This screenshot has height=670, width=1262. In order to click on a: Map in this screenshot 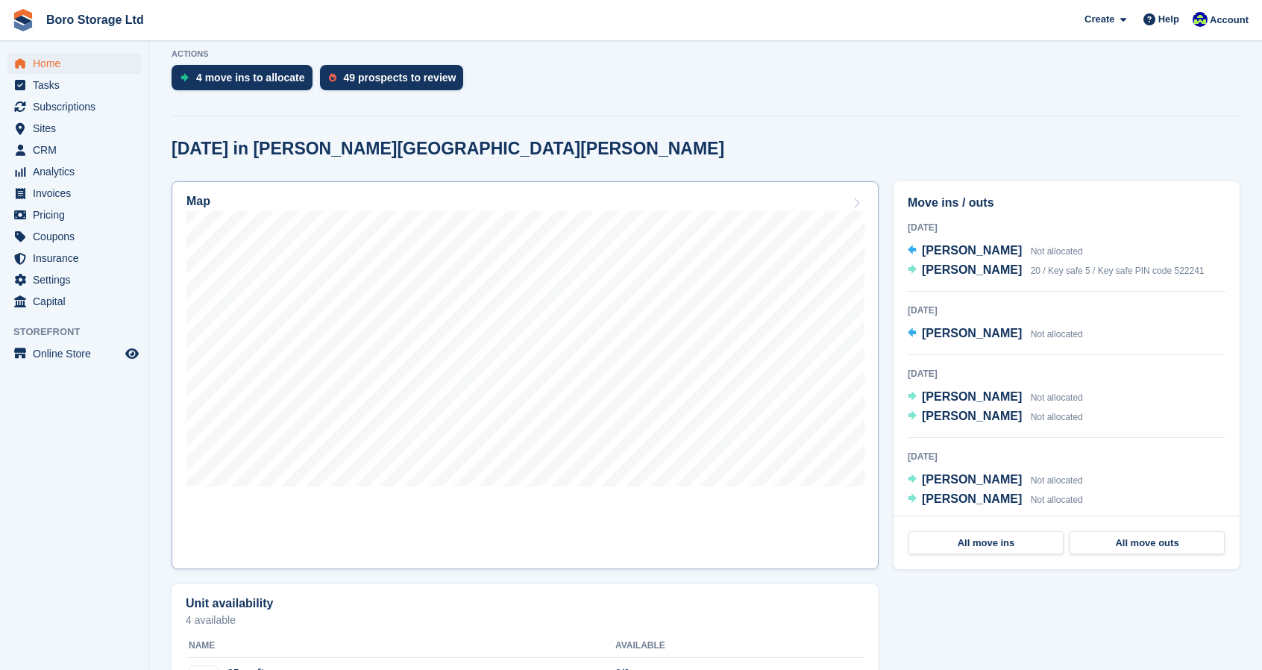, I will do `click(525, 375)`.